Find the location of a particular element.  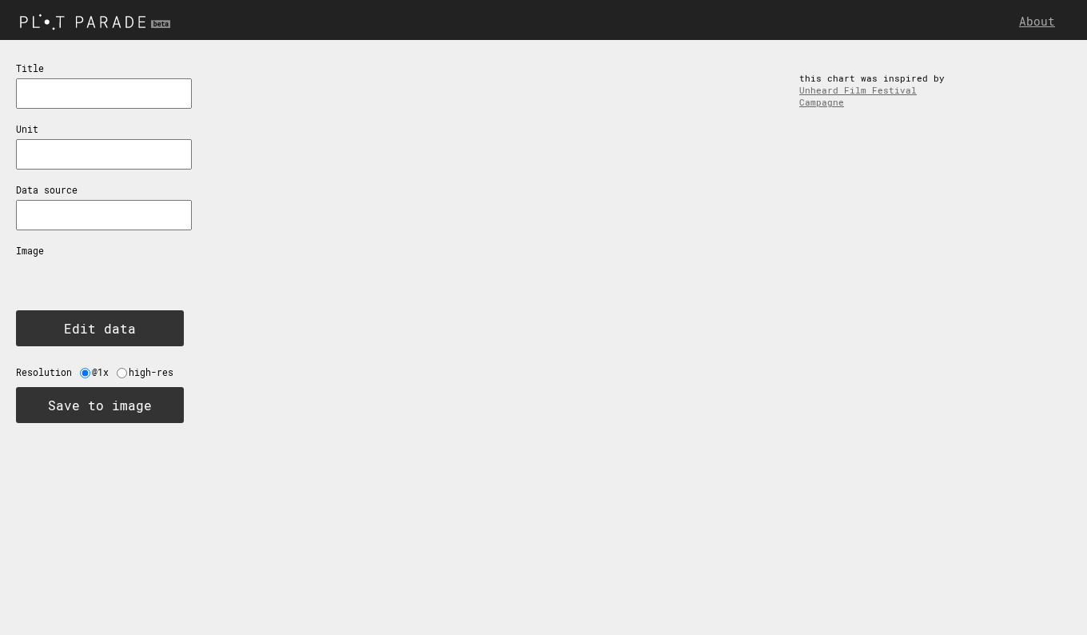

label: Resolution is located at coordinates (48, 372).